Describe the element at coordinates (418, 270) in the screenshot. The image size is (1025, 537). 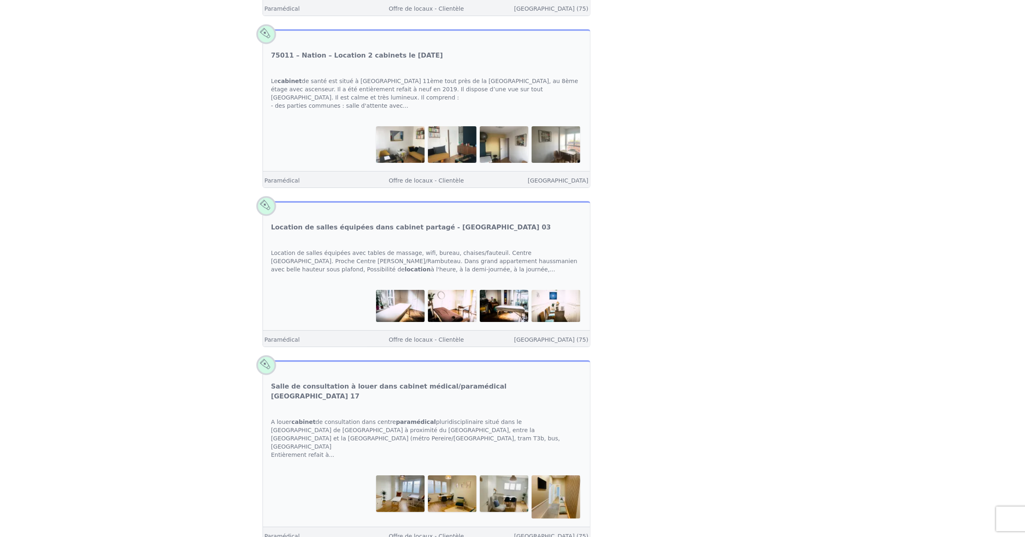
I see `strong: location` at that location.